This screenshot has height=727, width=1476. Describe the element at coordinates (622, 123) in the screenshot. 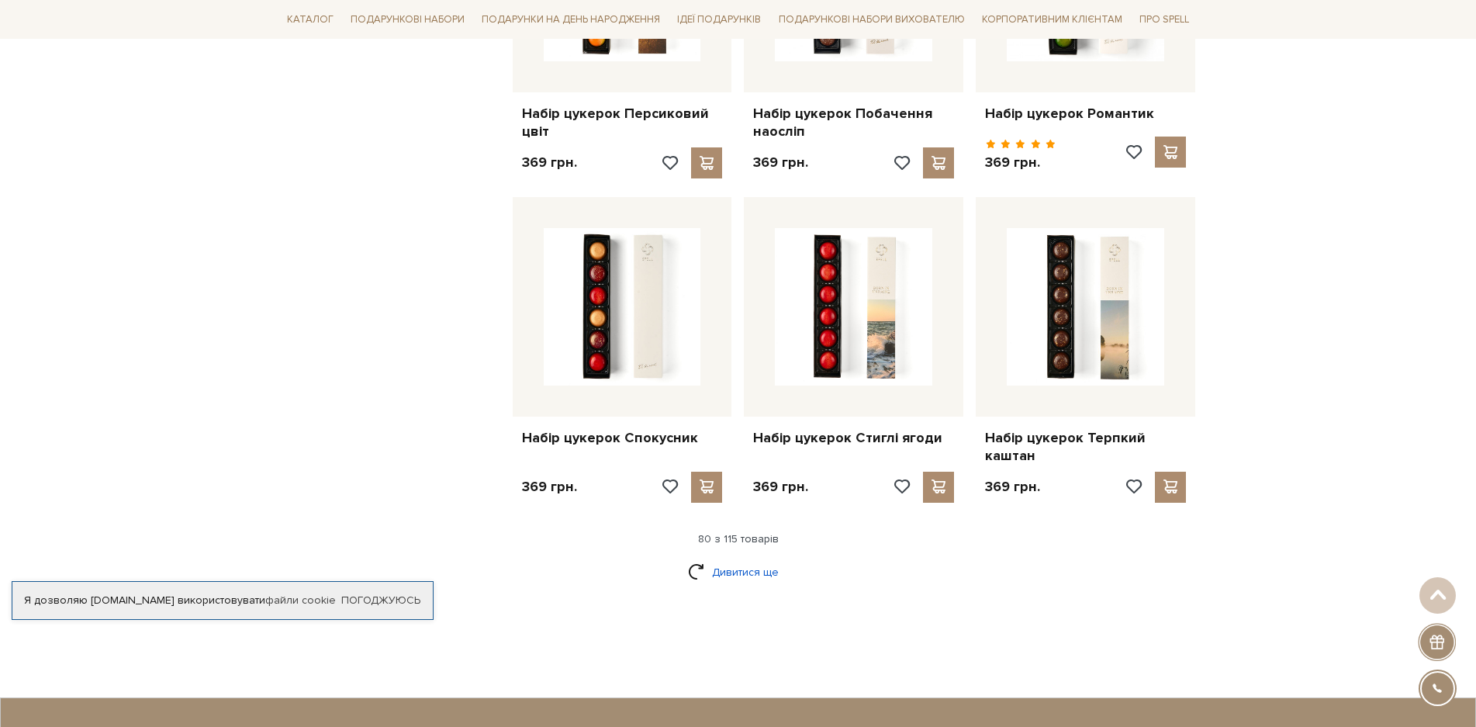

I see `a: Набір цукерок Персиковий цвіт` at that location.